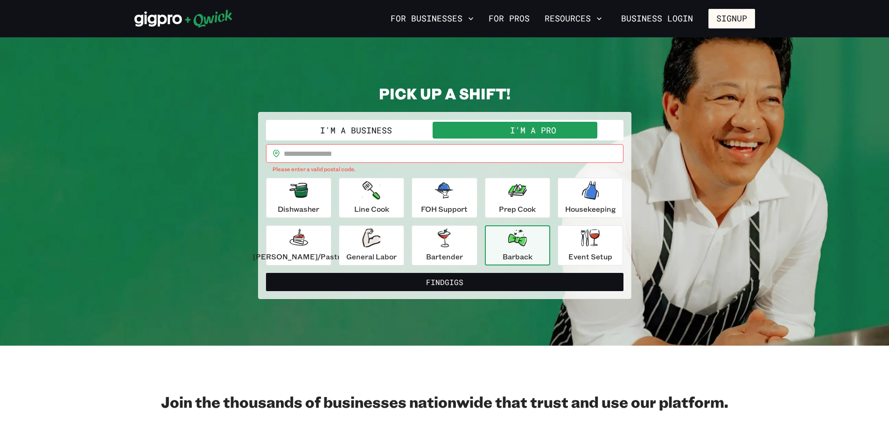 The height and width of the screenshot is (425, 889). Describe the element at coordinates (517, 209) in the screenshot. I see `p: Prep Cook` at that location.